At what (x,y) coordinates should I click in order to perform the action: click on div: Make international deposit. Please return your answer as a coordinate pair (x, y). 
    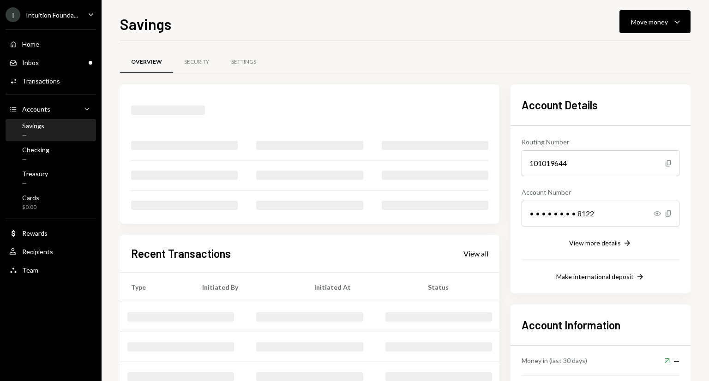
    Looking at the image, I should click on (595, 276).